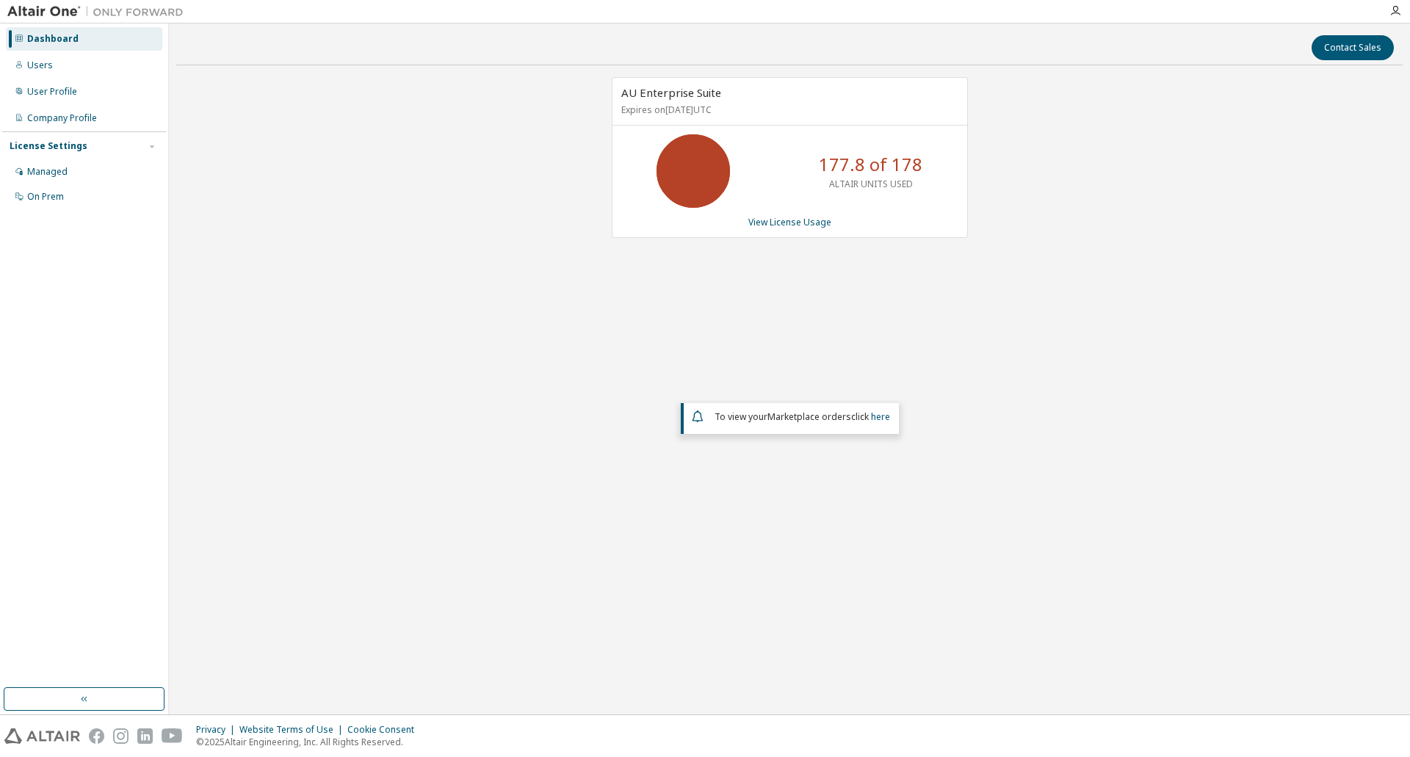 This screenshot has height=757, width=1410. Describe the element at coordinates (42, 736) in the screenshot. I see `img: altair_logo.svg` at that location.